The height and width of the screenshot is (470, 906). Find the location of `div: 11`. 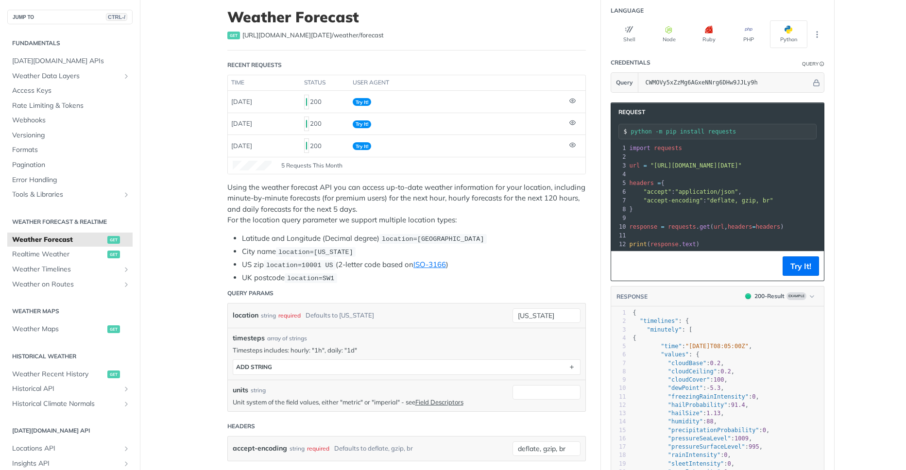

div: 11 is located at coordinates (618, 397).